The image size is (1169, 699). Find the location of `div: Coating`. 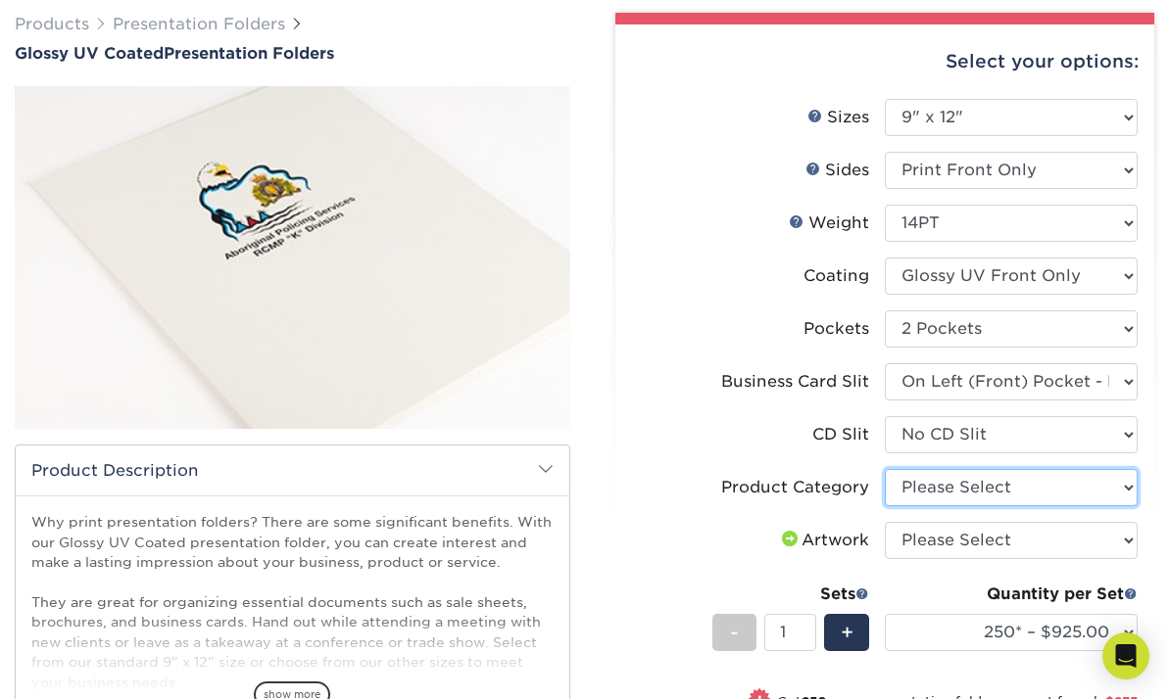

div: Coating is located at coordinates (836, 276).